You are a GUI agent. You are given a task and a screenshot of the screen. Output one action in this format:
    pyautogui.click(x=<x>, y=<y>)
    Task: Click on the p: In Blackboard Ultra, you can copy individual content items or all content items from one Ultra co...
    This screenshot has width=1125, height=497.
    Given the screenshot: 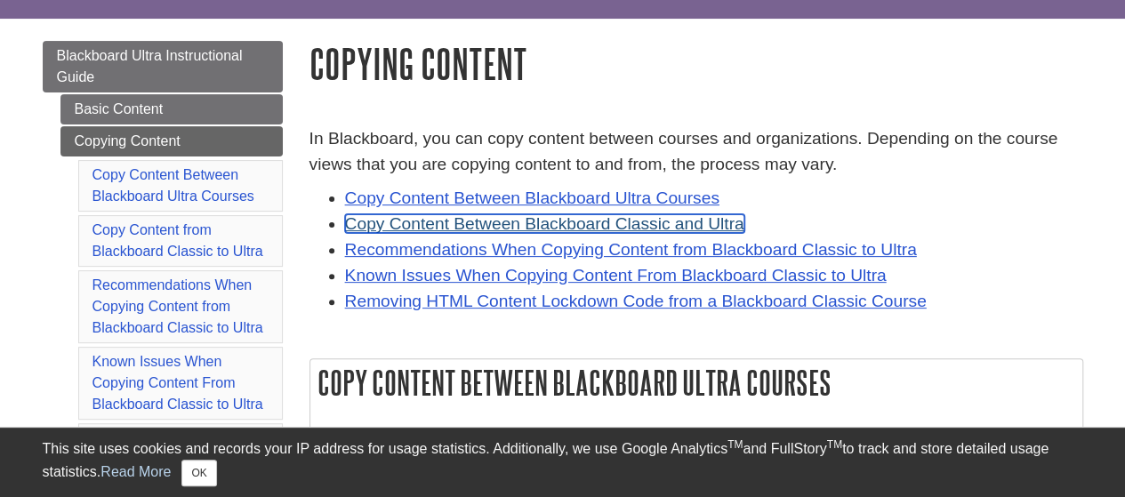 What is the action you would take?
    pyautogui.click(x=696, y=452)
    